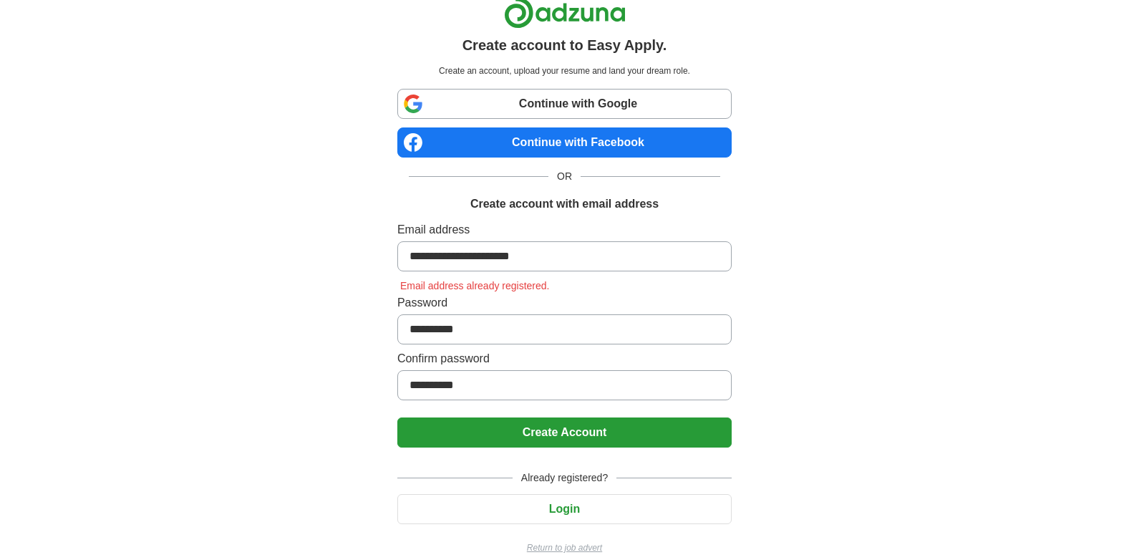  I want to click on p: Create an account, upload your resume and land your dream role., so click(564, 71).